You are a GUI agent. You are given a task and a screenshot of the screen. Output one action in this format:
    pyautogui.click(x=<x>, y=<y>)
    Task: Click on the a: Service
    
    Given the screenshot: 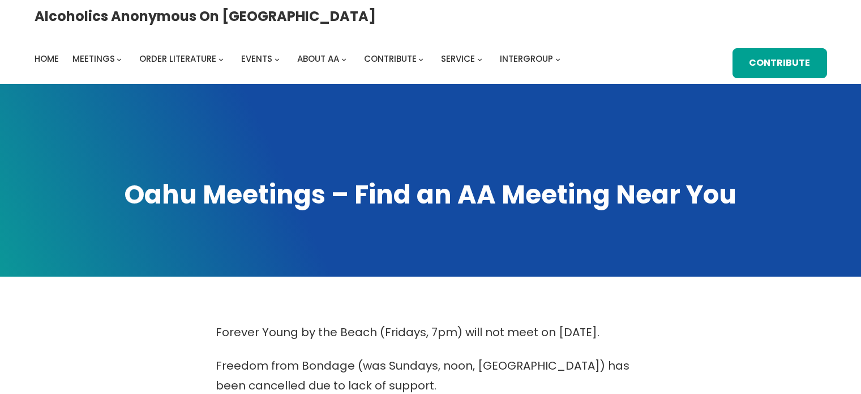 What is the action you would take?
    pyautogui.click(x=458, y=59)
    